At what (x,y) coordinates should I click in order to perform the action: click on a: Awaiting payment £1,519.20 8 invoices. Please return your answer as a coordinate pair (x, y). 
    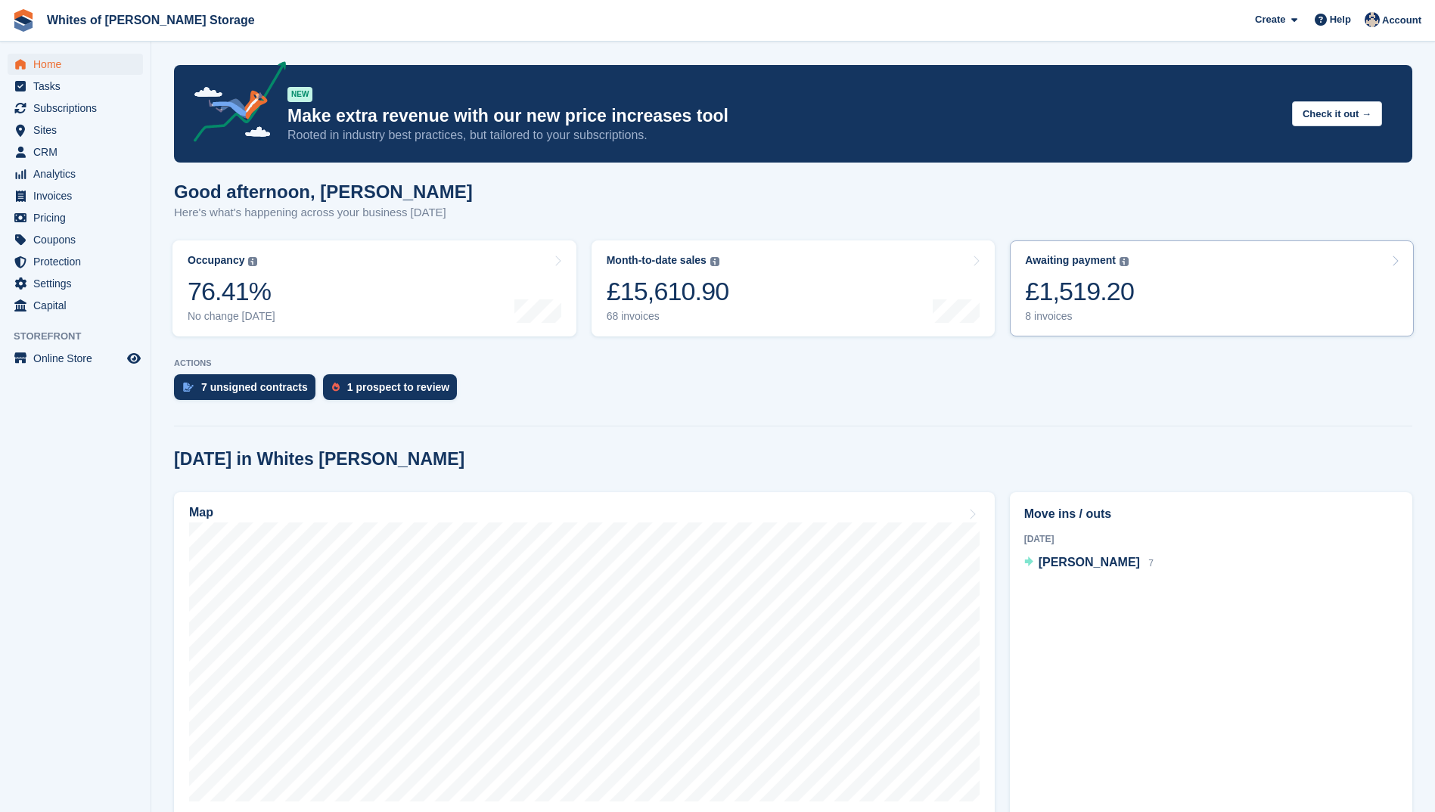
    Looking at the image, I should click on (1212, 288).